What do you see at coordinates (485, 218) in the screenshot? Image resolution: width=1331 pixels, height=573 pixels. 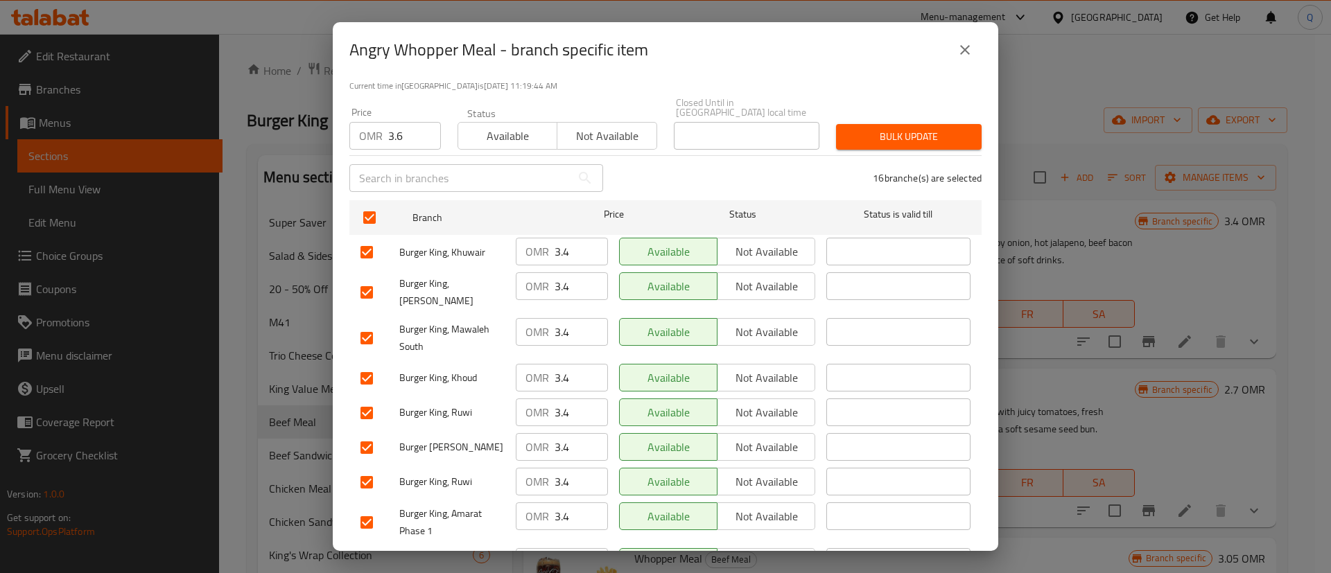 I see `span: Branch` at bounding box center [485, 218].